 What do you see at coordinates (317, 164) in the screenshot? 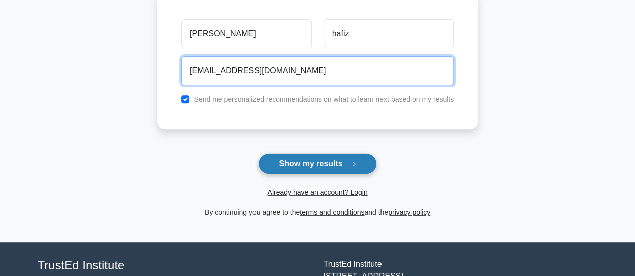
I see `button: Show my results` at bounding box center [317, 164].